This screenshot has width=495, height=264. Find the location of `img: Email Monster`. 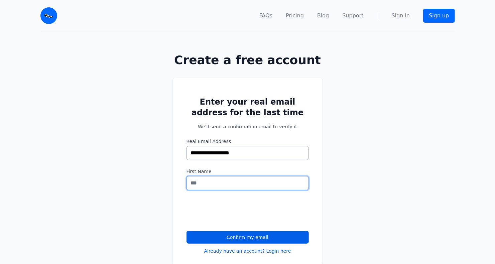

img: Email Monster is located at coordinates (49, 16).